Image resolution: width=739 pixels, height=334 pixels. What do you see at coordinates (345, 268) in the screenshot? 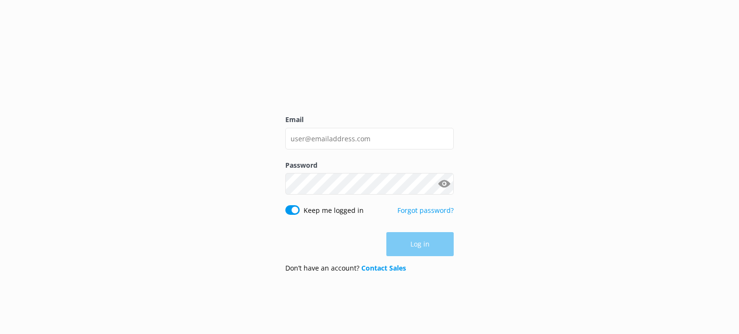
I see `p: Don’t have an account?` at bounding box center [345, 268].